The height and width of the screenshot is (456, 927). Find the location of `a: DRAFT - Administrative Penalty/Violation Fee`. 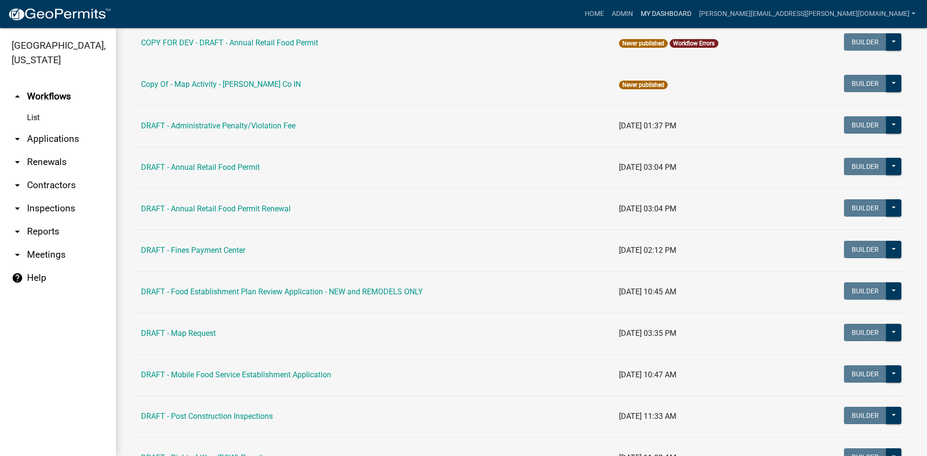

a: DRAFT - Administrative Penalty/Violation Fee is located at coordinates (218, 126).